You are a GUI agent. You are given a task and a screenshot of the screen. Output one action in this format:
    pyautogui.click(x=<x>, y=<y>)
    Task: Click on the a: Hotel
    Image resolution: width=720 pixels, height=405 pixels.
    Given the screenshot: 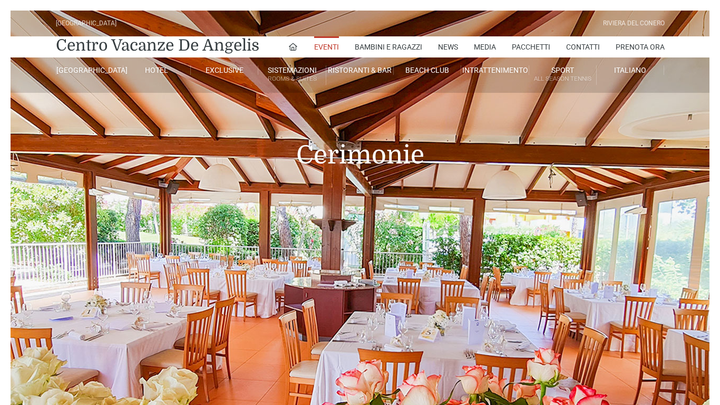 What is the action you would take?
    pyautogui.click(x=157, y=70)
    